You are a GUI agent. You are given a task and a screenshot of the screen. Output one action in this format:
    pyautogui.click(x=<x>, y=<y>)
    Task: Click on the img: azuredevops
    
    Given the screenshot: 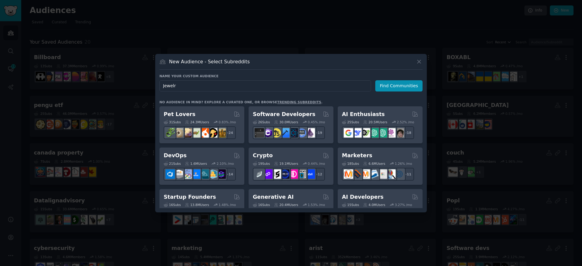 What is the action you would take?
    pyautogui.click(x=170, y=174)
    